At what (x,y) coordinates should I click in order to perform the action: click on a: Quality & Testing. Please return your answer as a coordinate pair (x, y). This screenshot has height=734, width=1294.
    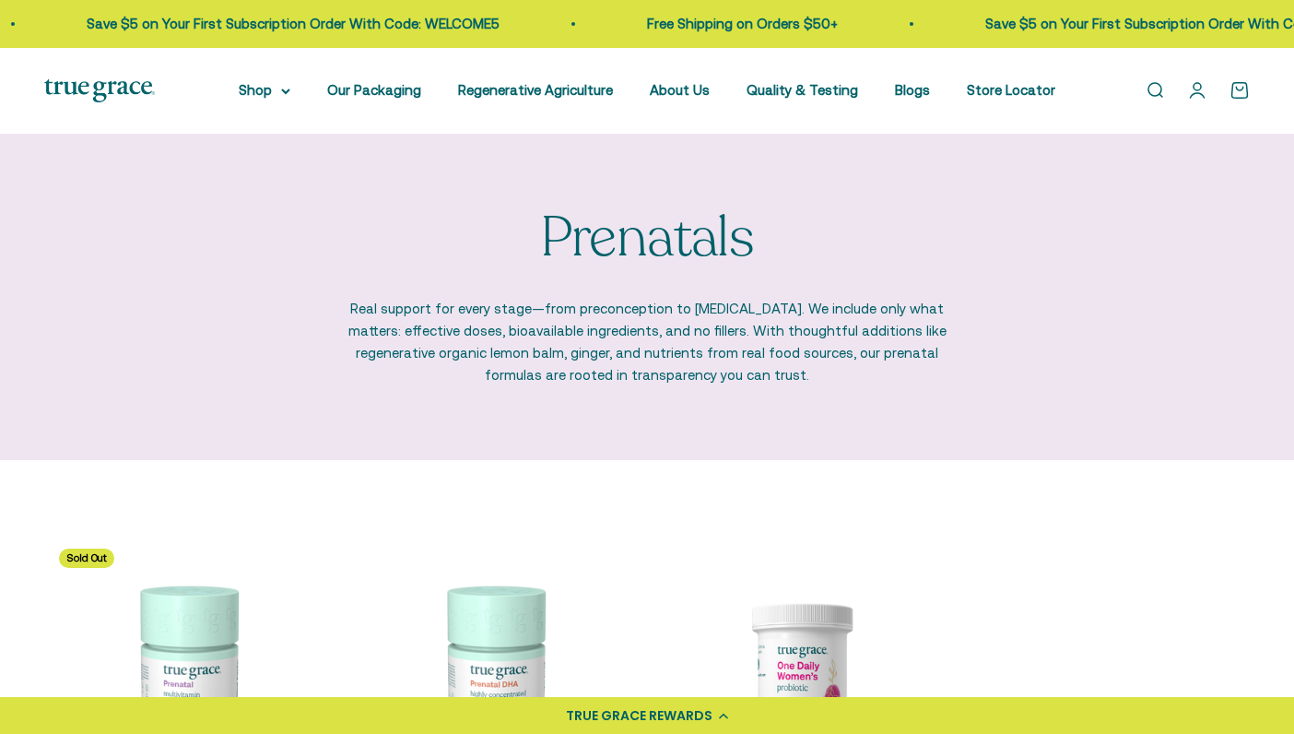
    Looking at the image, I should click on (802, 89).